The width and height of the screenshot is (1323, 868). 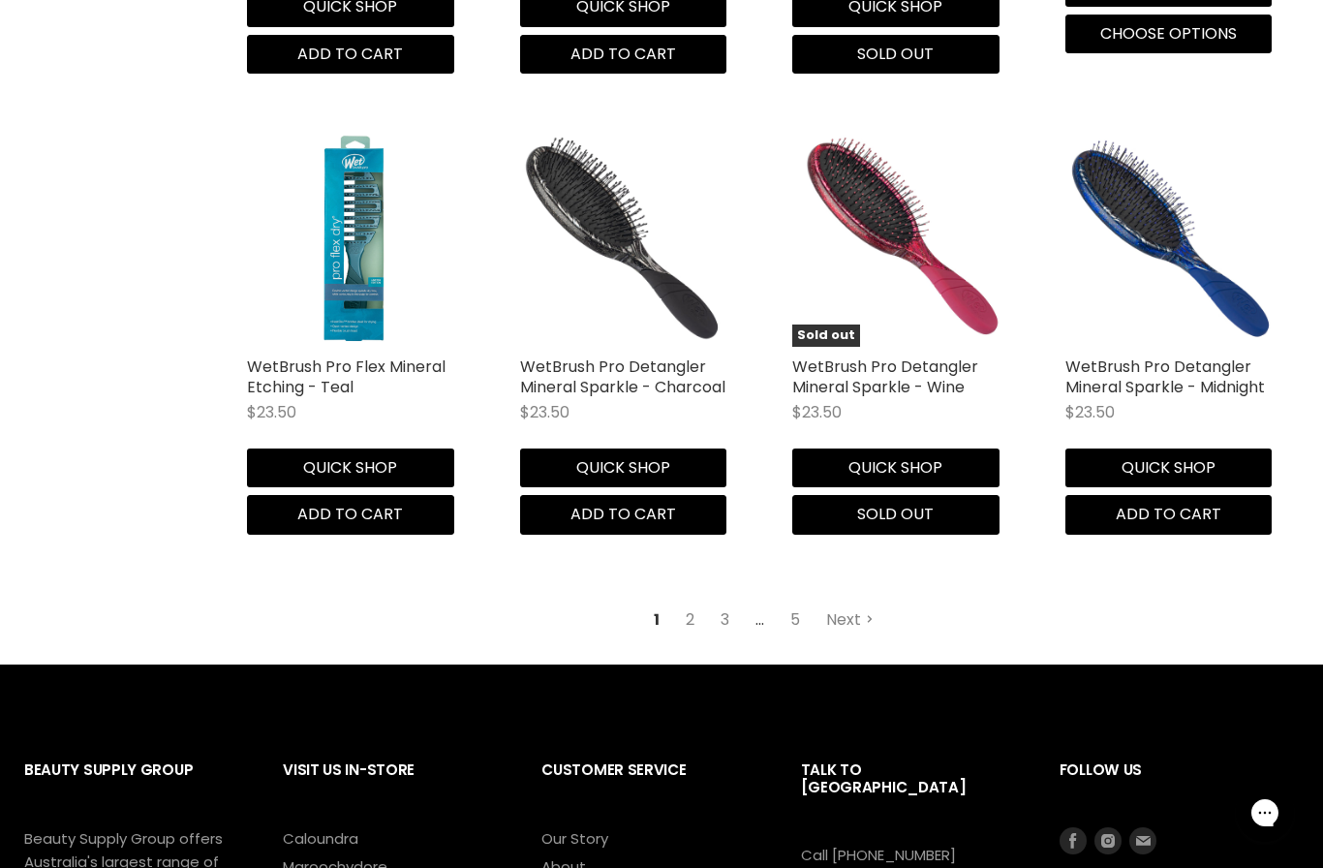 What do you see at coordinates (39, 36) in the screenshot?
I see `button: Gorgias live chat` at bounding box center [39, 36].